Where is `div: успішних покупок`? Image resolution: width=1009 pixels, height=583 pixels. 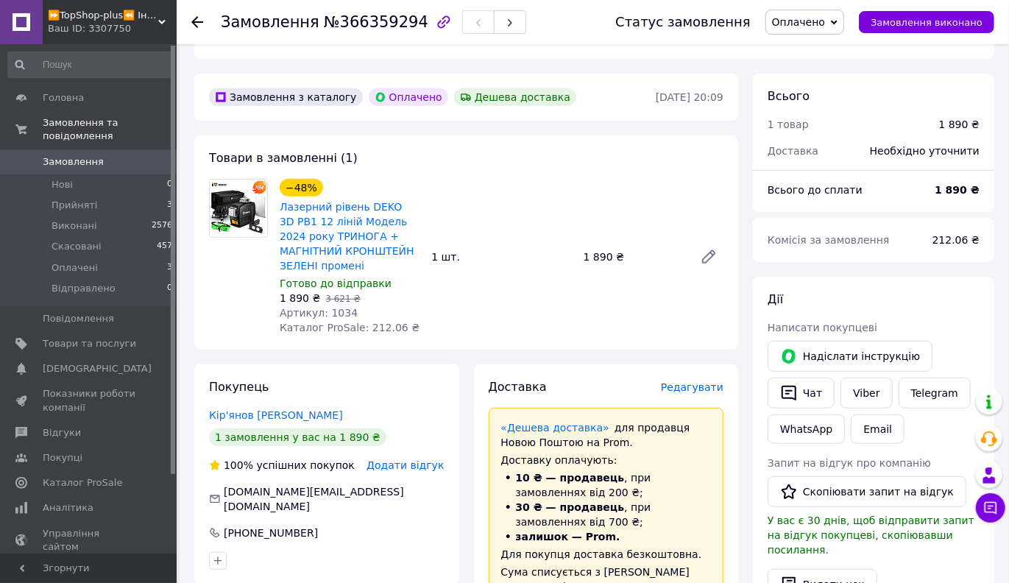
div: успішних покупок is located at coordinates (282, 465).